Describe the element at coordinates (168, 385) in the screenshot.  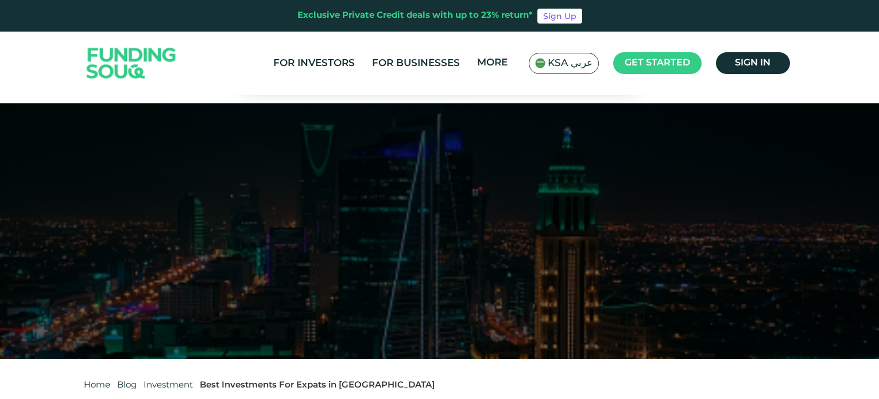
I see `a: Investment` at that location.